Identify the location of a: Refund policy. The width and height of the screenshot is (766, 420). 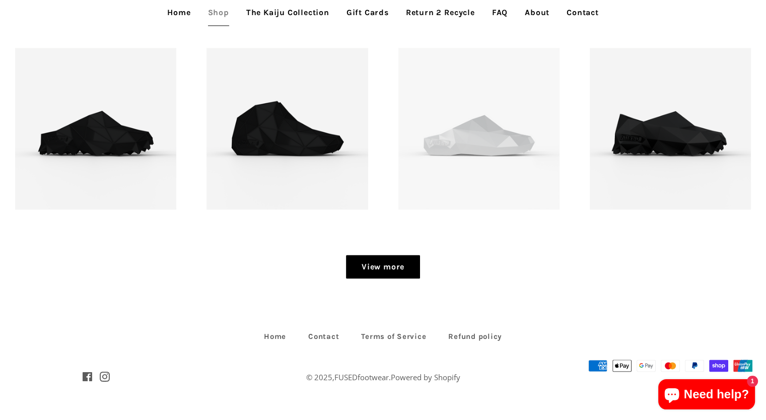
(475, 336).